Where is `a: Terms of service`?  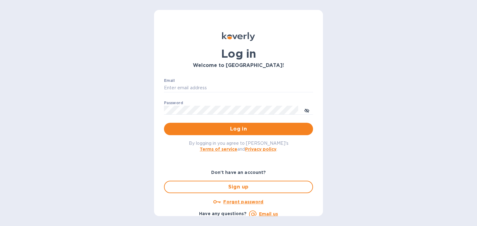 a: Terms of service is located at coordinates (218, 149).